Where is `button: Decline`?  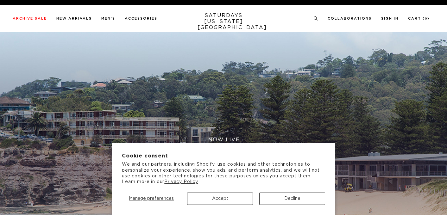
button: Decline is located at coordinates (292, 199).